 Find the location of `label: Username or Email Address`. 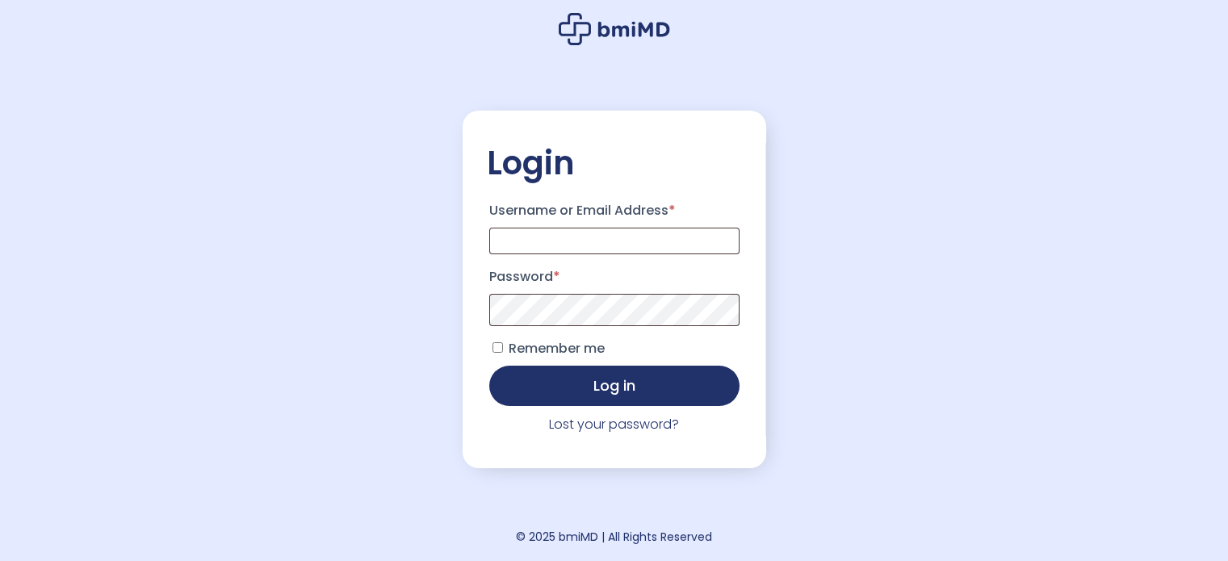

label: Username or Email Address is located at coordinates (615, 211).